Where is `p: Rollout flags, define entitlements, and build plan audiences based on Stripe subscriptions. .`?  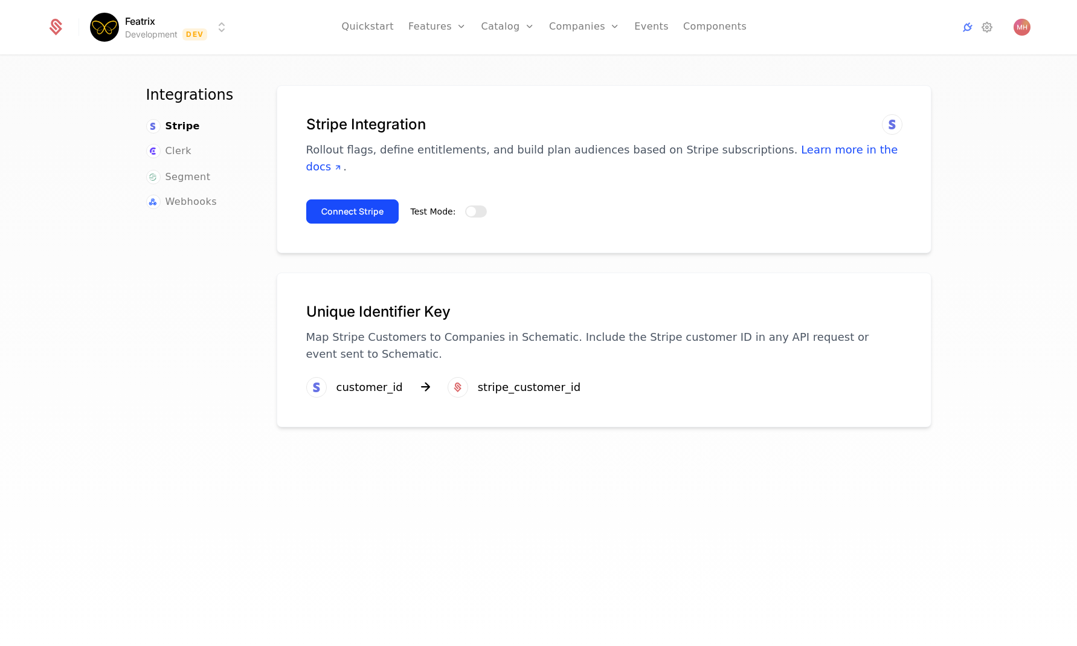 p: Rollout flags, define entitlements, and build plan audiences based on Stripe subscriptions. . is located at coordinates (604, 158).